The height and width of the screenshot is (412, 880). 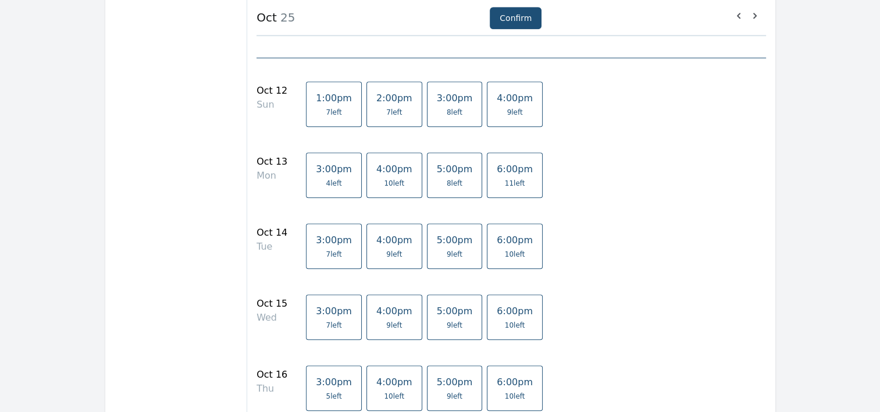 What do you see at coordinates (272, 374) in the screenshot?
I see `div: Oct 16` at bounding box center [272, 374].